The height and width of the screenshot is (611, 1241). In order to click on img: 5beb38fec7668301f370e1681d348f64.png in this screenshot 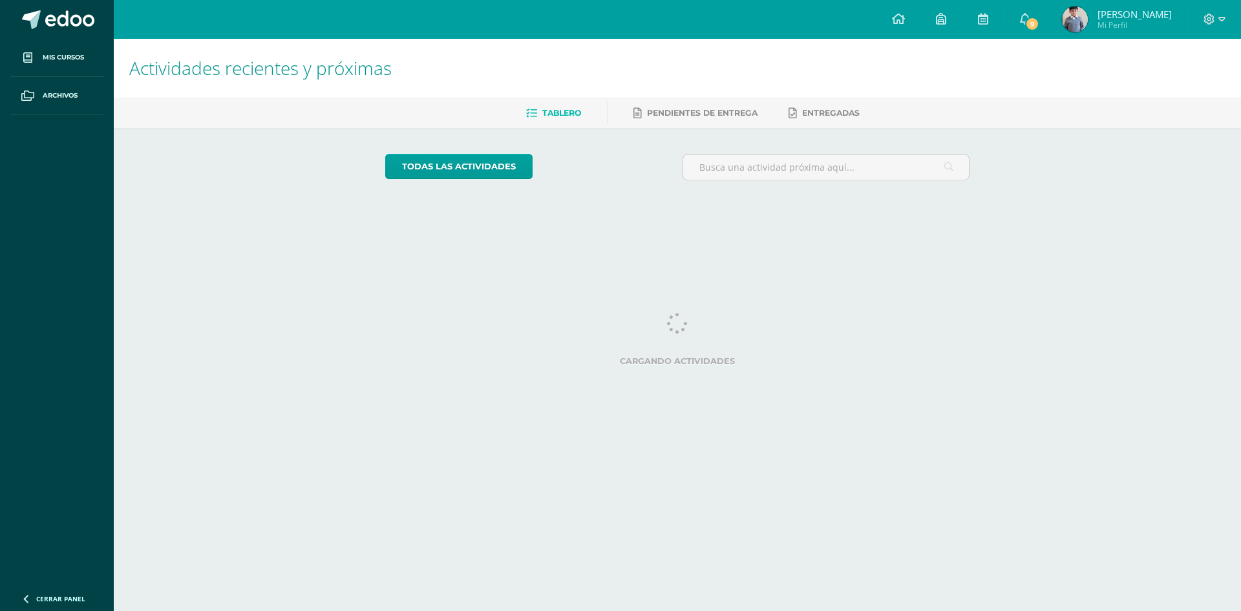, I will do `click(1075, 19)`.